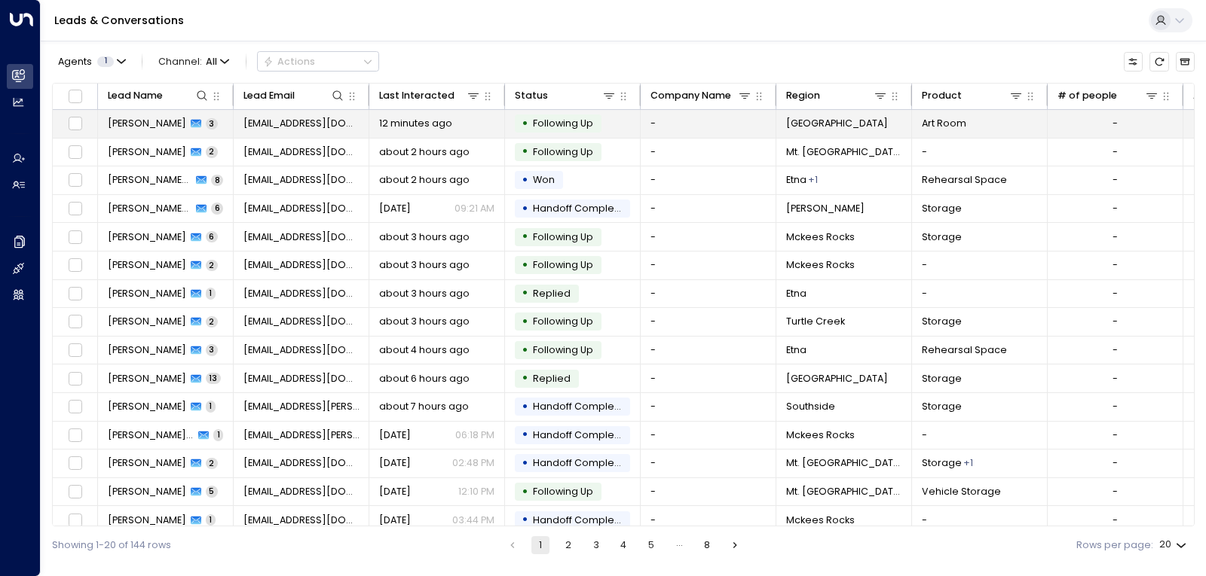  Describe the element at coordinates (212, 350) in the screenshot. I see `span: 3` at that location.